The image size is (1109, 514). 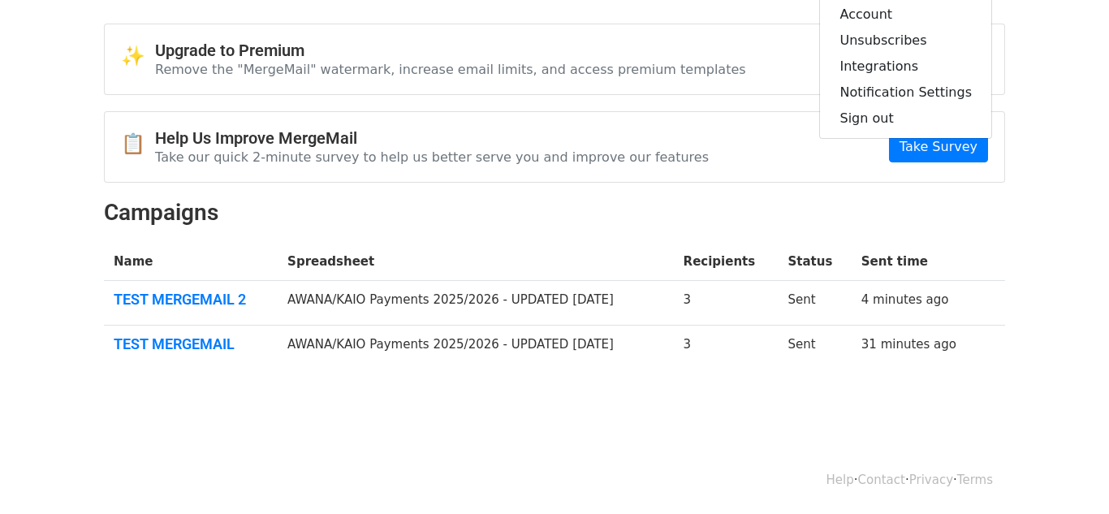 I want to click on a: Account, so click(x=905, y=15).